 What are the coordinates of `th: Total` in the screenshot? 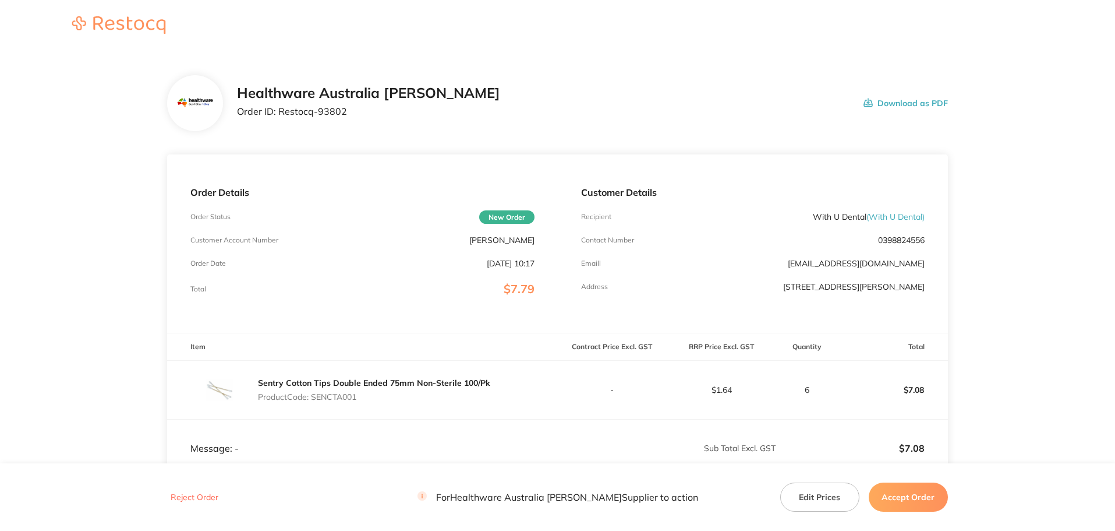 It's located at (894, 347).